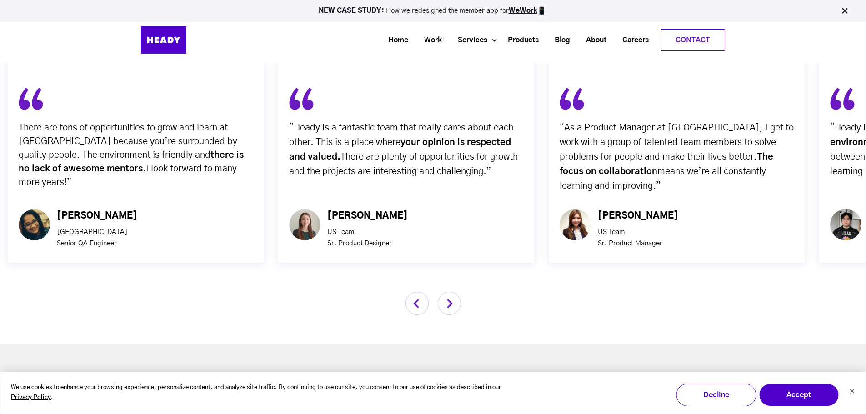 The image size is (866, 414). What do you see at coordinates (403, 164) in the screenshot?
I see `span: There are plenty of opportunities for growth and the projects are interesting and challenging.”` at bounding box center [403, 164].